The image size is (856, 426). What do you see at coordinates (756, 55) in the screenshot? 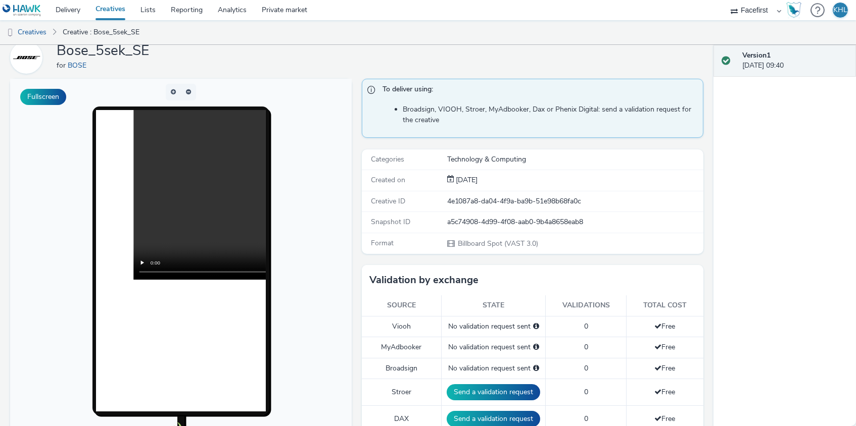
I see `strong: Version 1` at bounding box center [756, 55].